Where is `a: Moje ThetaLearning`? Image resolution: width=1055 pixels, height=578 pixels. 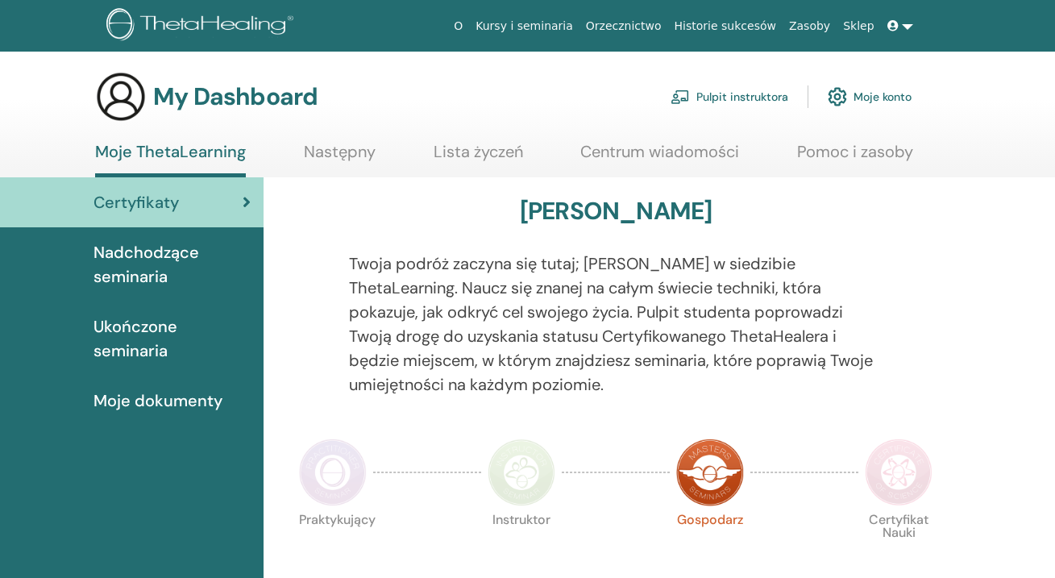
a: Moje ThetaLearning is located at coordinates (170, 160).